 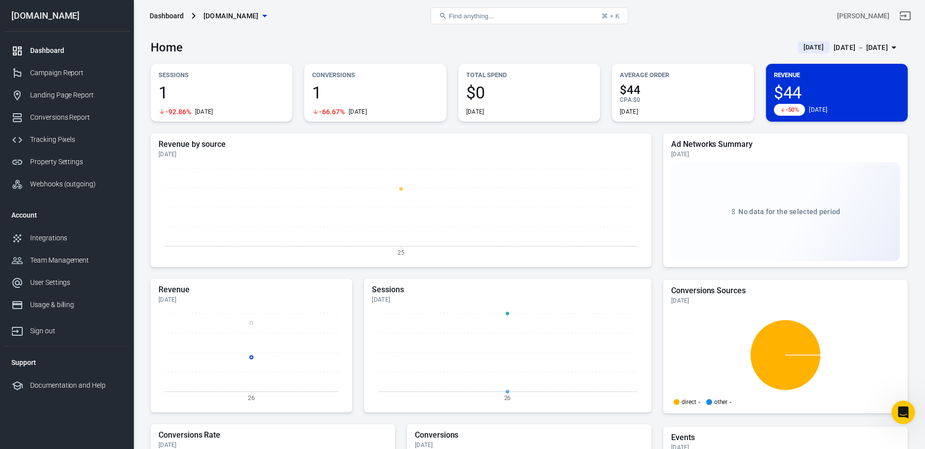 What do you see at coordinates (67, 260) in the screenshot?
I see `a: Team Management` at bounding box center [67, 260].